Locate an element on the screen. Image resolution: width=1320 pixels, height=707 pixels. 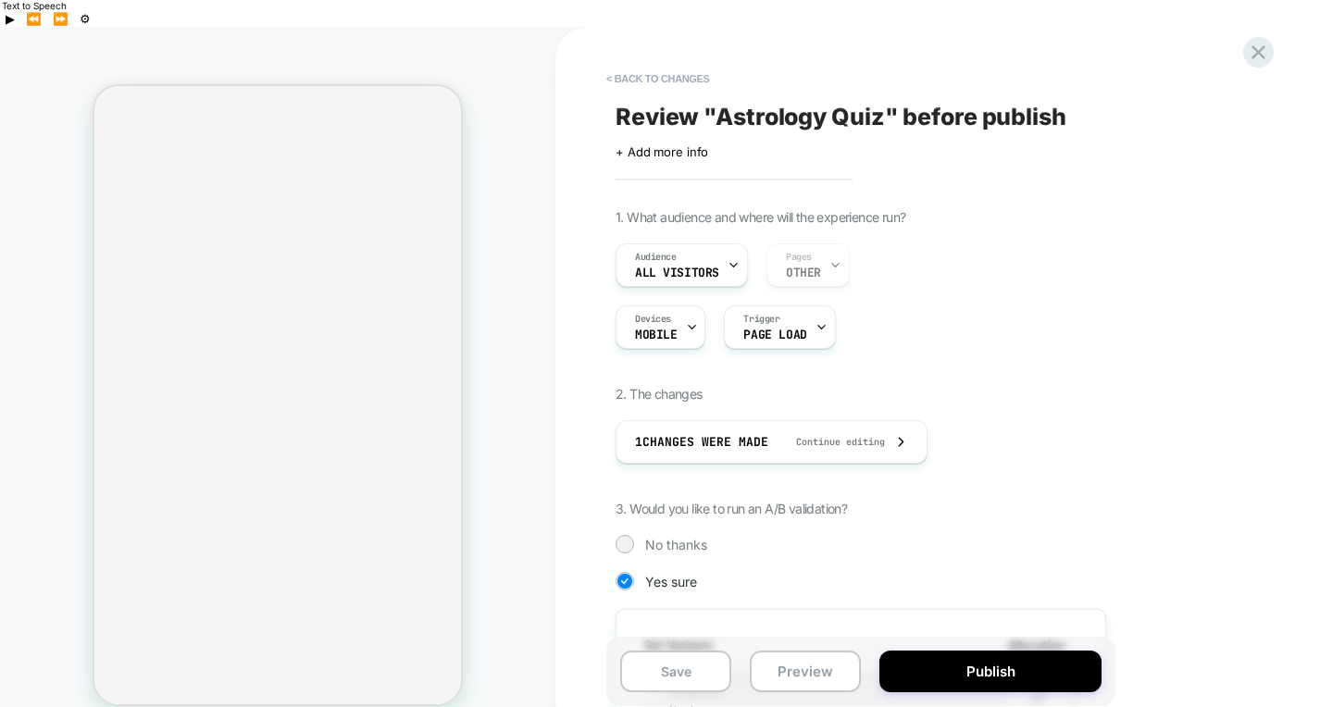
span: Review " Astrology Quiz " before publish is located at coordinates (841, 117).